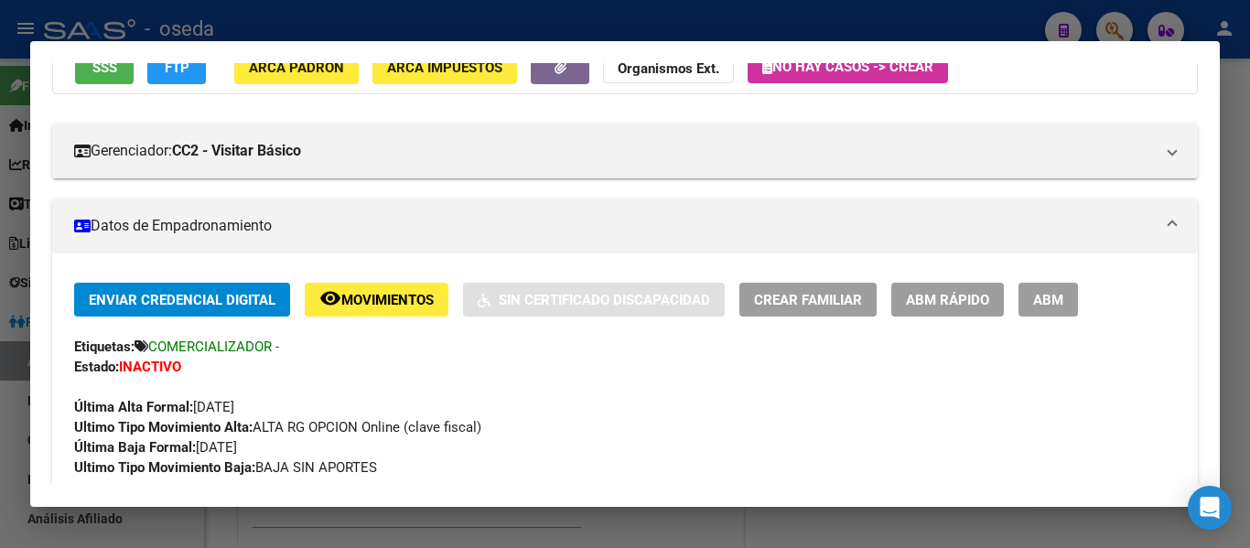  What do you see at coordinates (1048, 300) in the screenshot?
I see `span: ABM` at bounding box center [1048, 300].